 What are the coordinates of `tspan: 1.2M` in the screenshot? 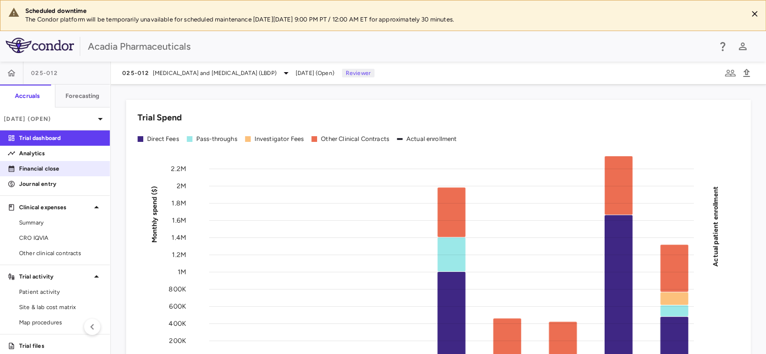 It's located at (179, 254).